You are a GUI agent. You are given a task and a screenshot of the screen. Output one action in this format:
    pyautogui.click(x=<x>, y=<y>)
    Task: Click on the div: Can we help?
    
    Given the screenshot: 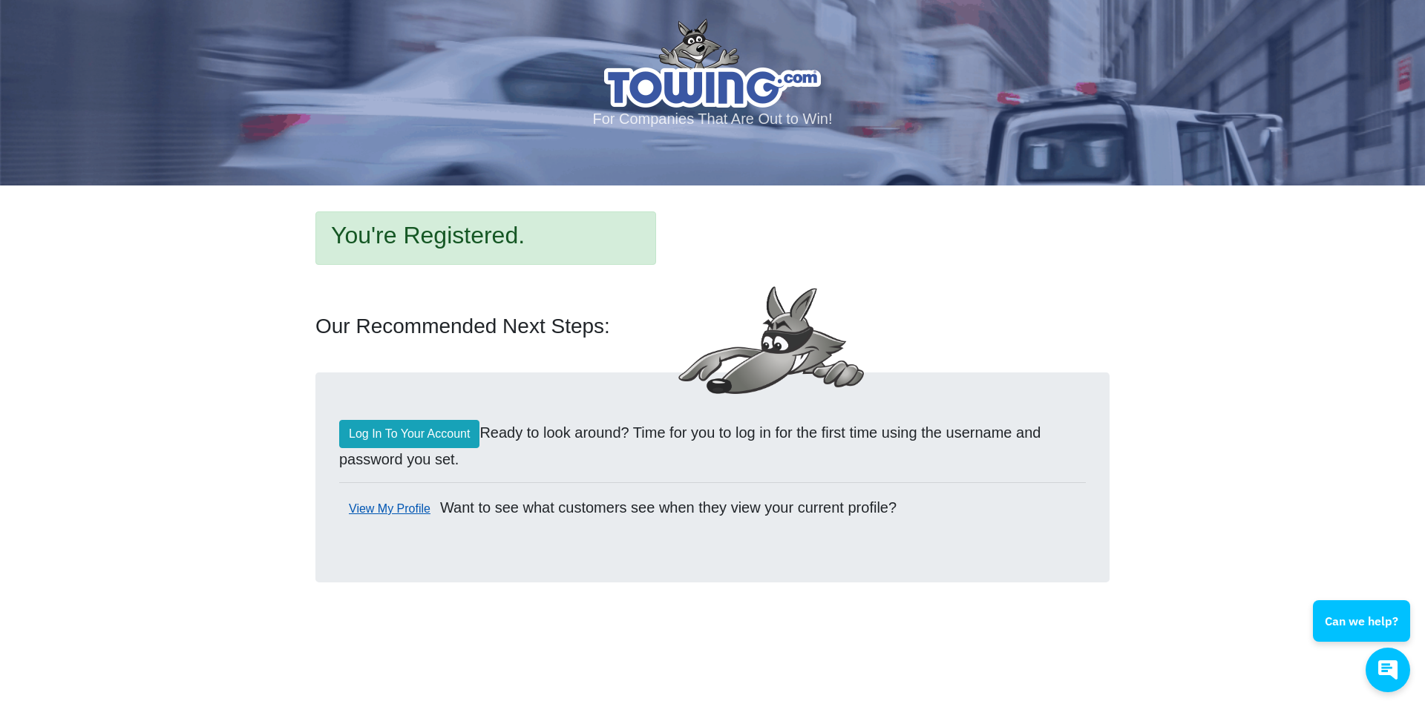 What is the action you would take?
    pyautogui.click(x=59, y=62)
    